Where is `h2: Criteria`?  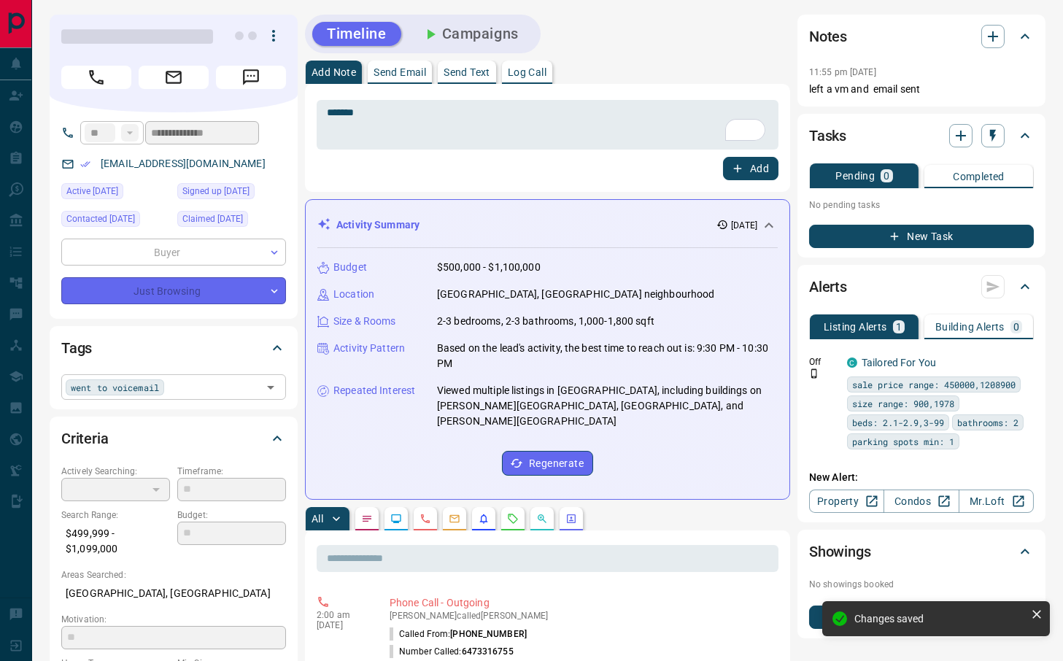
h2: Criteria is located at coordinates (85, 438).